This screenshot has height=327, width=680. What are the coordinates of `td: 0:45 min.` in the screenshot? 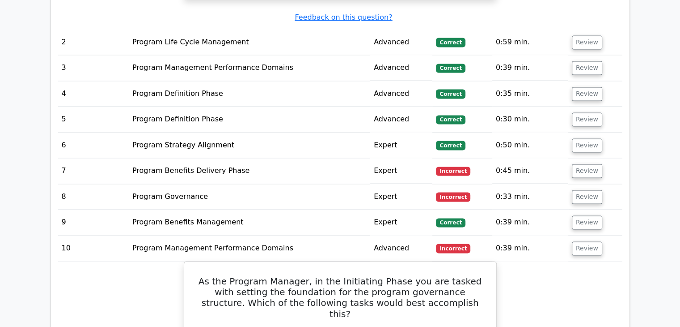 It's located at (531, 170).